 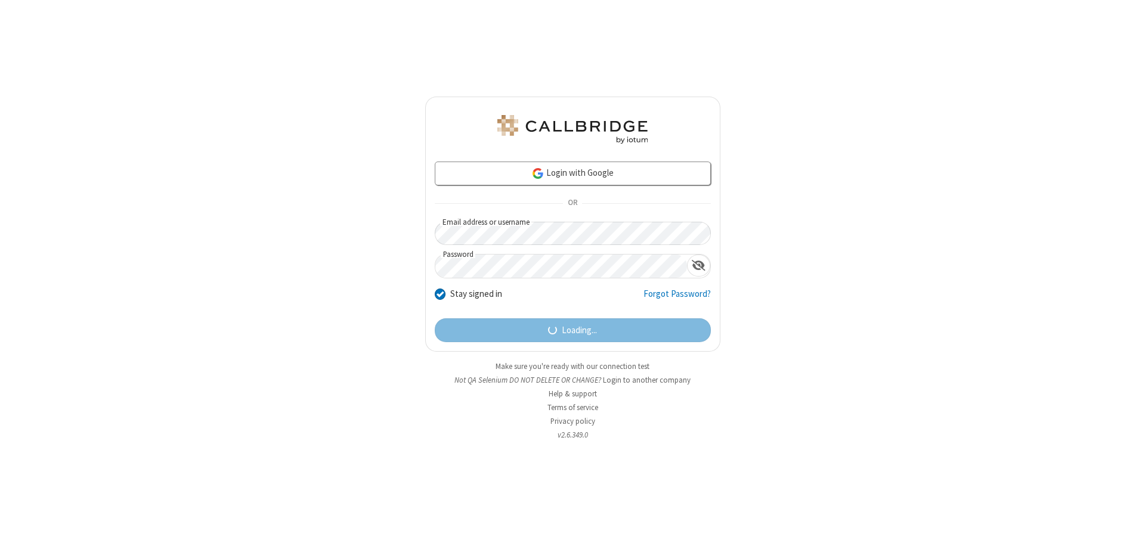 What do you see at coordinates (646, 380) in the screenshot?
I see `button: Login to another company` at bounding box center [646, 380].